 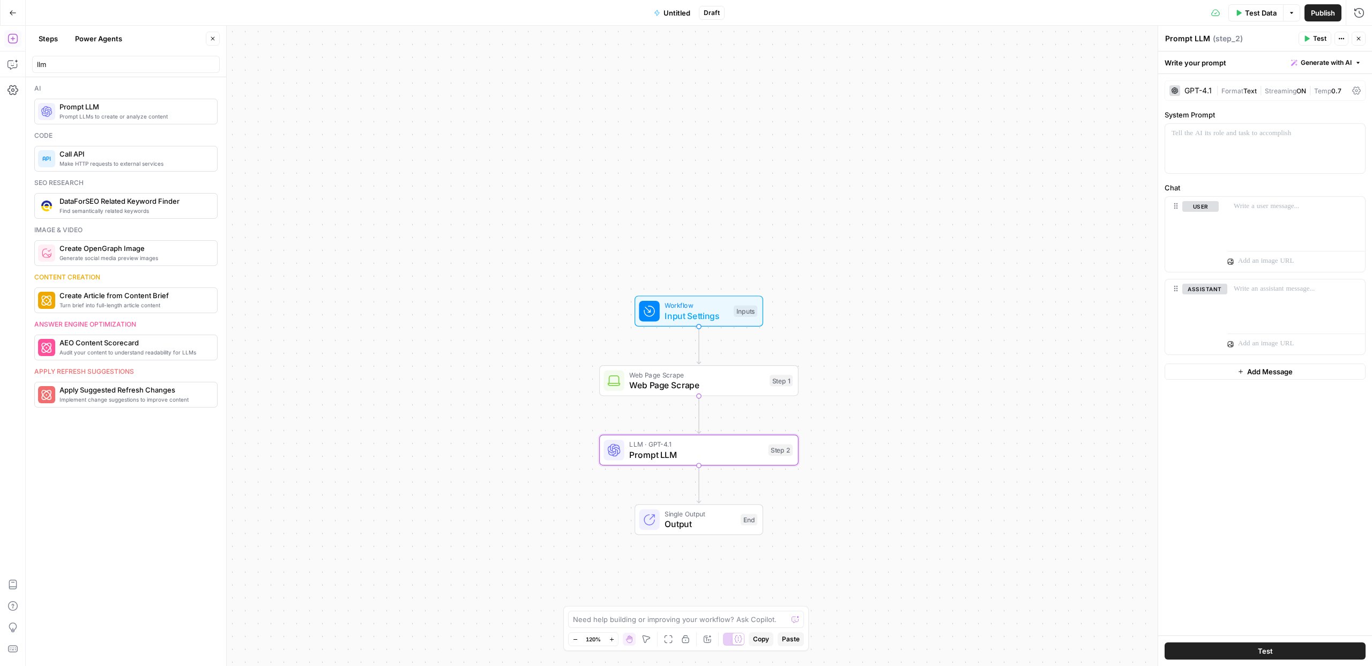 What do you see at coordinates (1256, 13) in the screenshot?
I see `button: Test Data` at bounding box center [1256, 13].